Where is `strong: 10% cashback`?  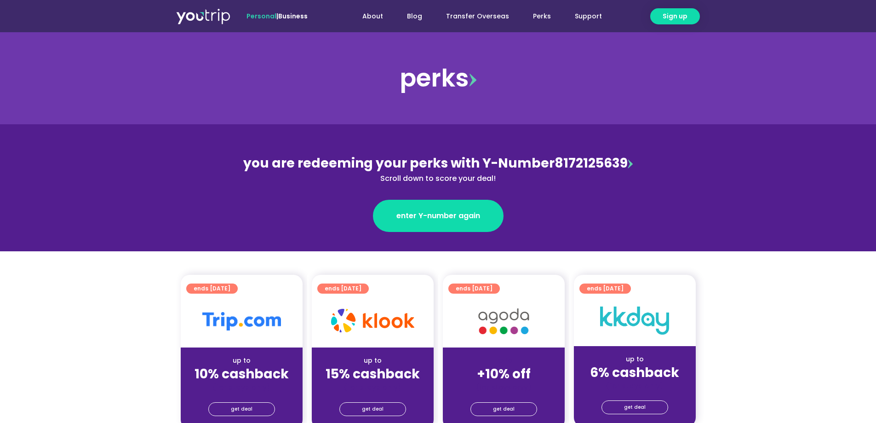
strong: 10% cashback is located at coordinates (241, 374).